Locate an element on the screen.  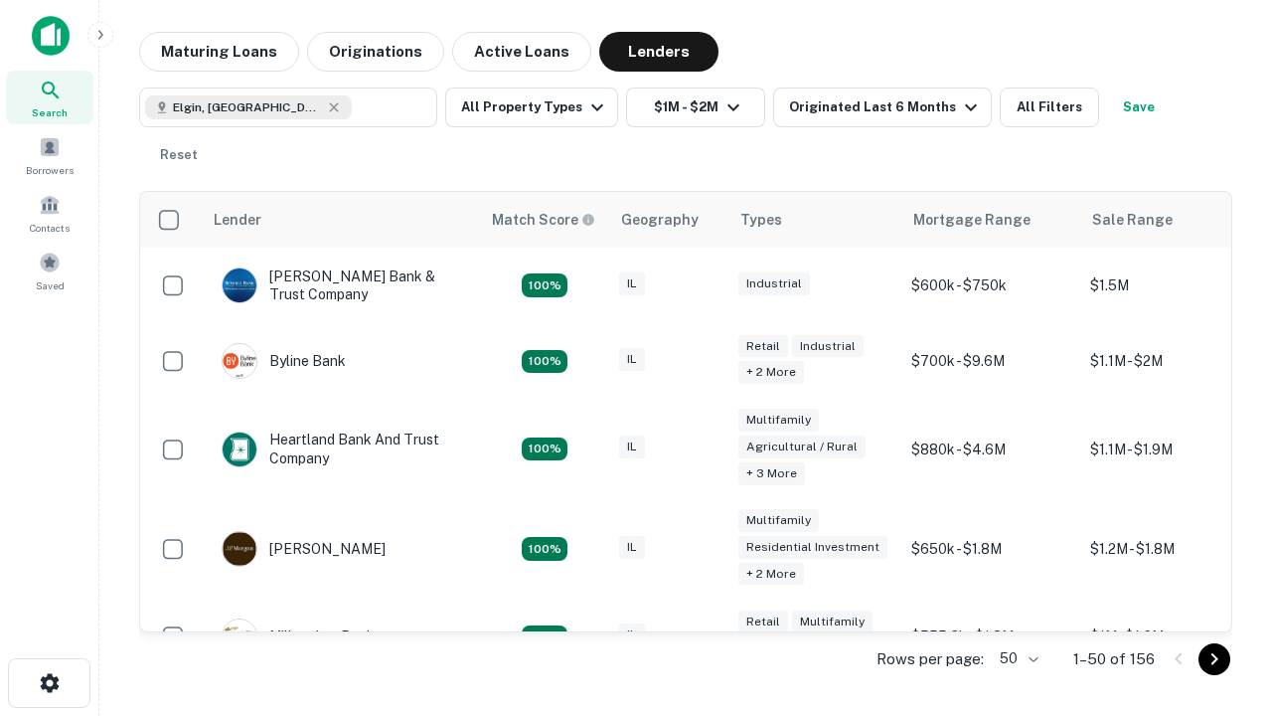
div: Sale Range is located at coordinates (1132, 220).